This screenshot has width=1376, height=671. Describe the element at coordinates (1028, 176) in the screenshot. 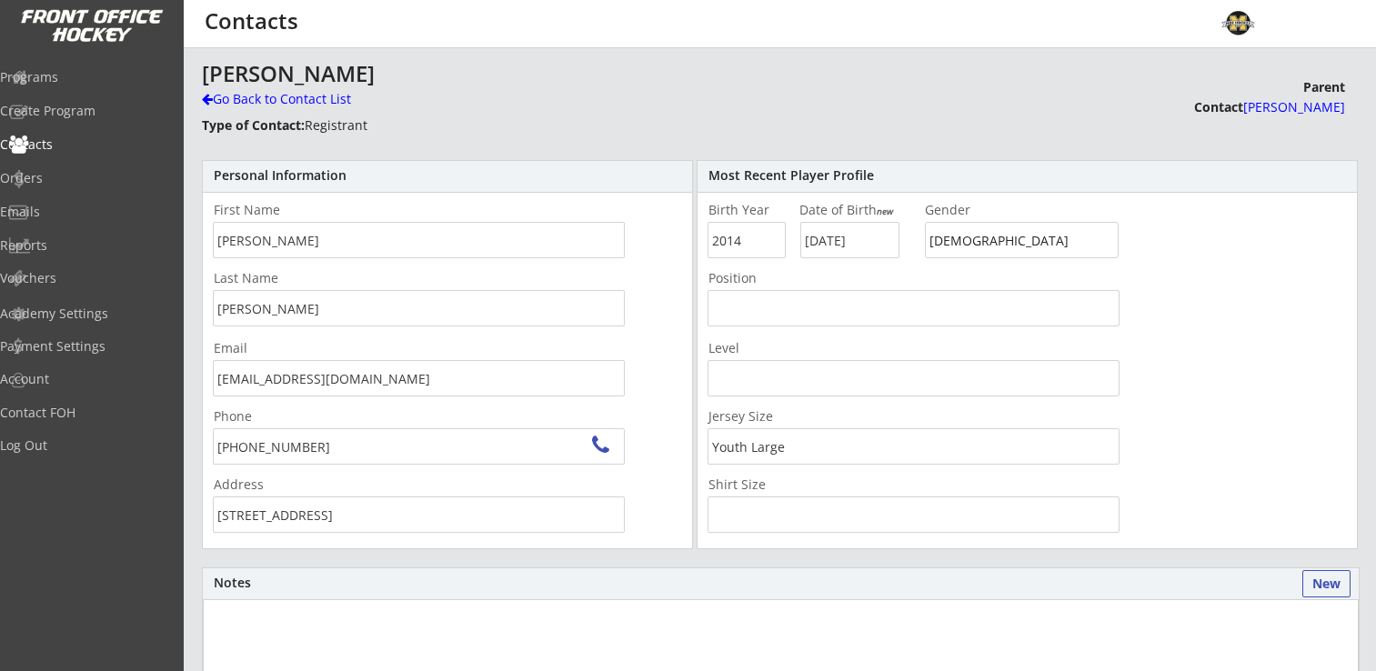

I see `div: Most Recent Player Profile` at that location.